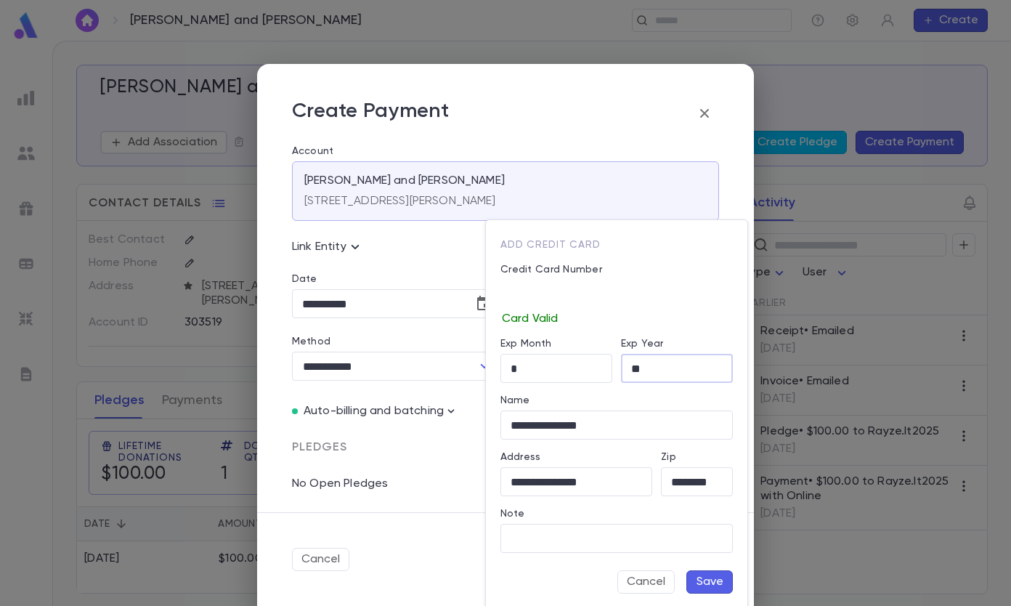 This screenshot has height=606, width=1011. What do you see at coordinates (551, 245) in the screenshot?
I see `span: Add Credit Card` at bounding box center [551, 245].